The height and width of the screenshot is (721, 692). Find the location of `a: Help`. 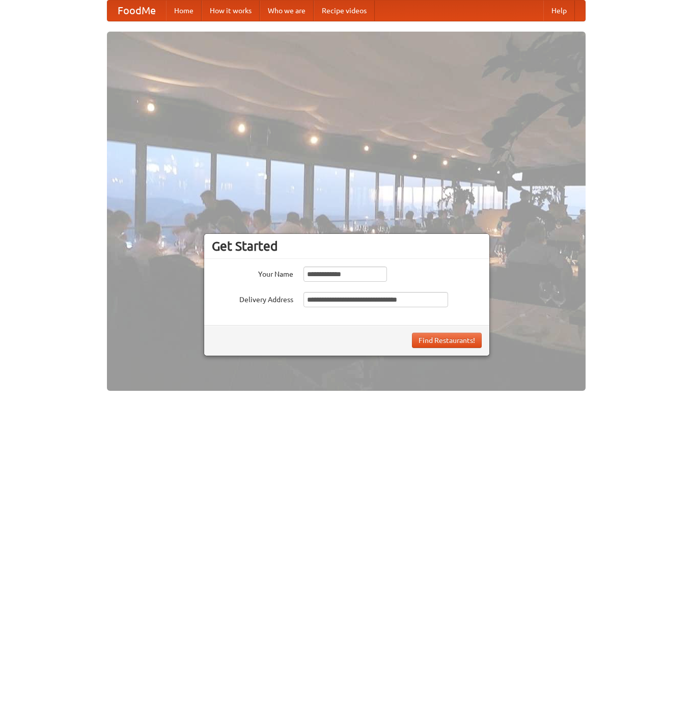

a: Help is located at coordinates (559, 11).